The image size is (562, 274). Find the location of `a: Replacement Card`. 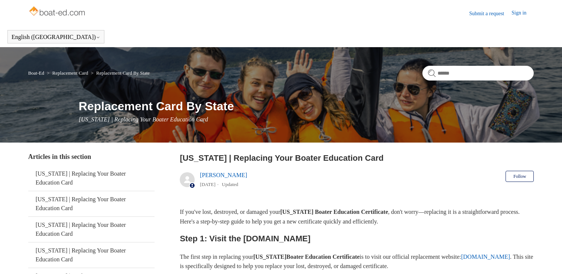

a: Replacement Card is located at coordinates (70, 73).